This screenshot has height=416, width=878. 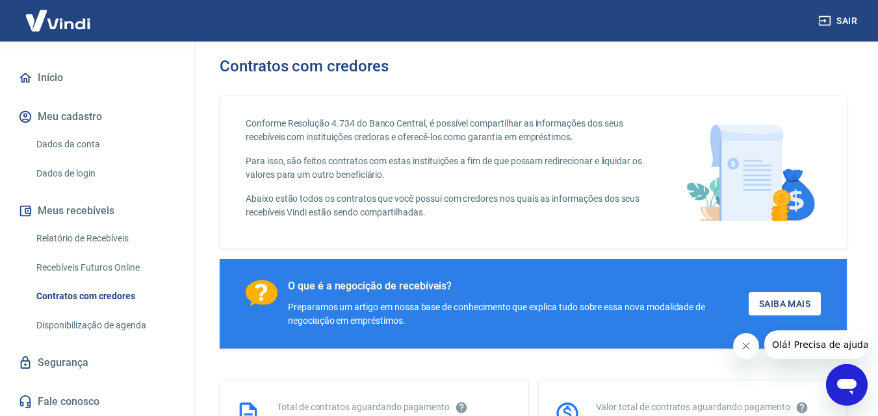 What do you see at coordinates (518, 287) in the screenshot?
I see `div: O que é a negocição de recebíveis?` at bounding box center [518, 287].